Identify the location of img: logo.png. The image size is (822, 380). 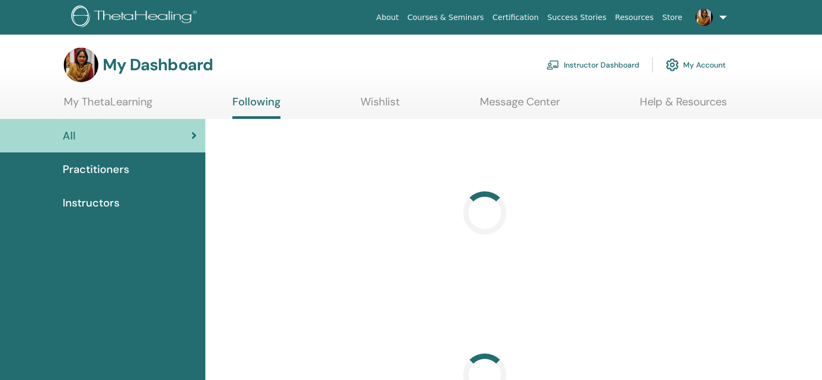
(136, 17).